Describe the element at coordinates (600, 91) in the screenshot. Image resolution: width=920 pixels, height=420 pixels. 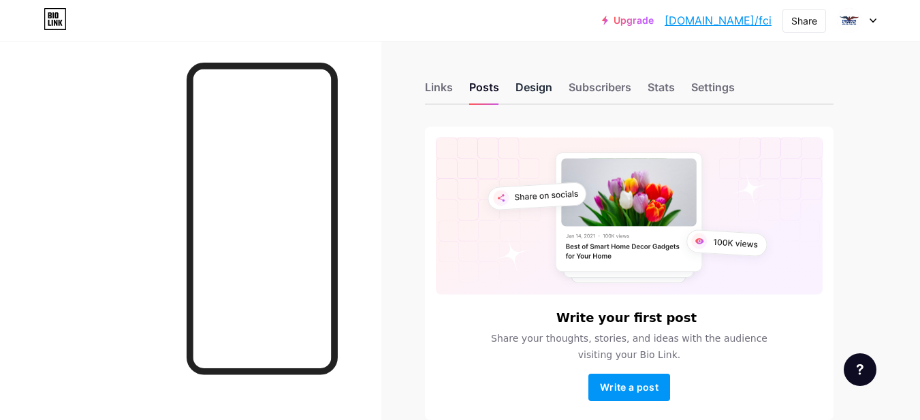
I see `div: Subscribers` at that location.